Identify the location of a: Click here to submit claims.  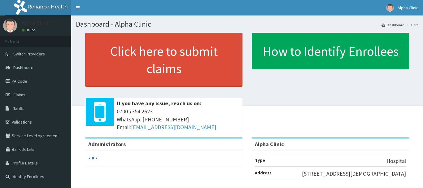
(164, 60).